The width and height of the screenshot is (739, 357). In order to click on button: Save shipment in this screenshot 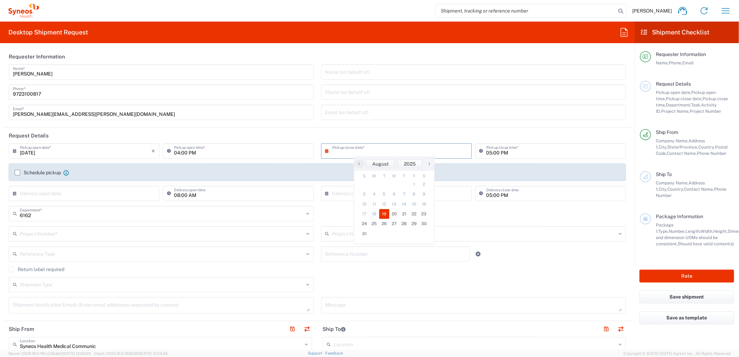, I will do `click(687, 297)`.